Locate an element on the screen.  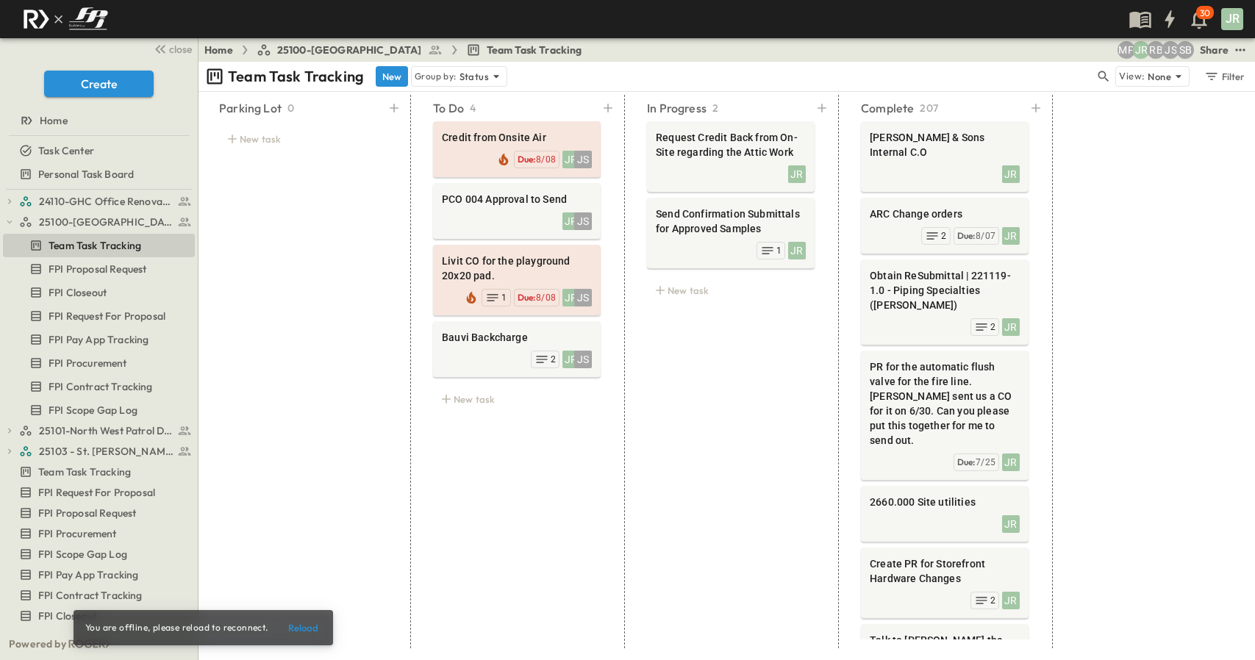
span: 8/08 is located at coordinates (546, 160).